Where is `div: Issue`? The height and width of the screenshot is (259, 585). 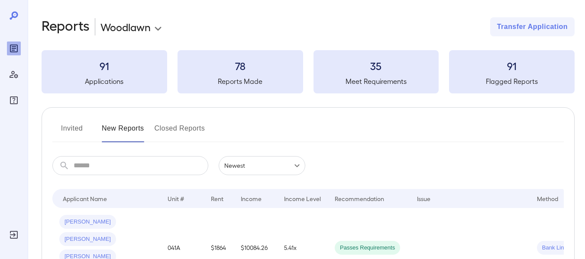
div: Issue is located at coordinates (424, 199).